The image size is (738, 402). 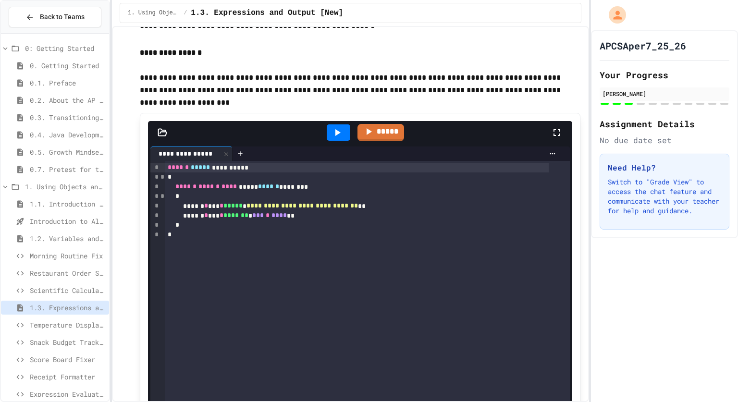 What do you see at coordinates (67, 117) in the screenshot?
I see `span: 0.3. Transitioning from AP CSP to AP CSA` at bounding box center [67, 117].